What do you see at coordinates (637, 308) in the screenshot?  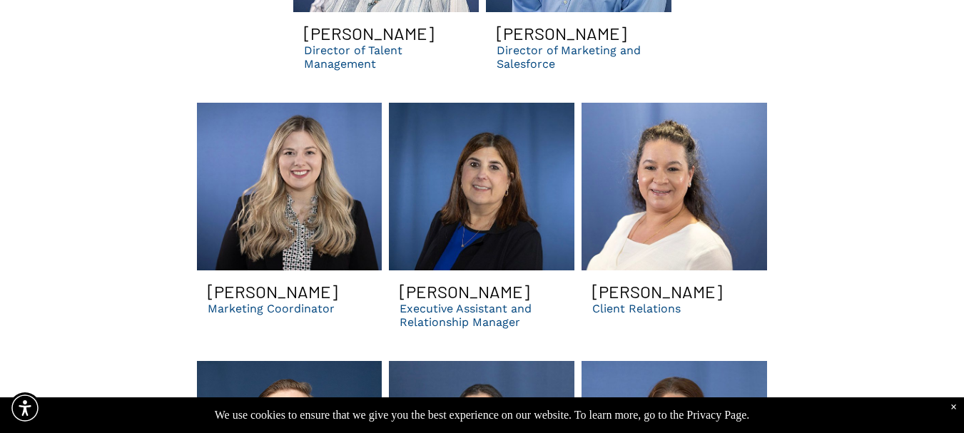 I see `p: Client Relations` at bounding box center [637, 308].